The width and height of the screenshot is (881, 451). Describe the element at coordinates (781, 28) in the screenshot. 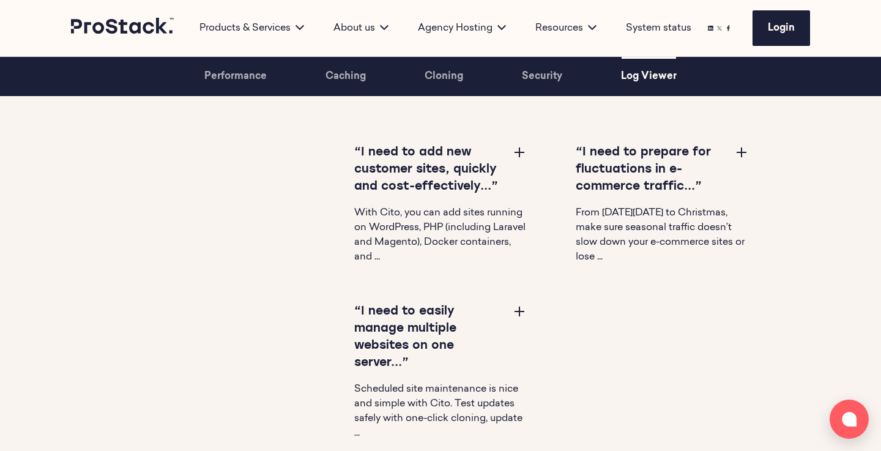

I see `a: Login` at that location.